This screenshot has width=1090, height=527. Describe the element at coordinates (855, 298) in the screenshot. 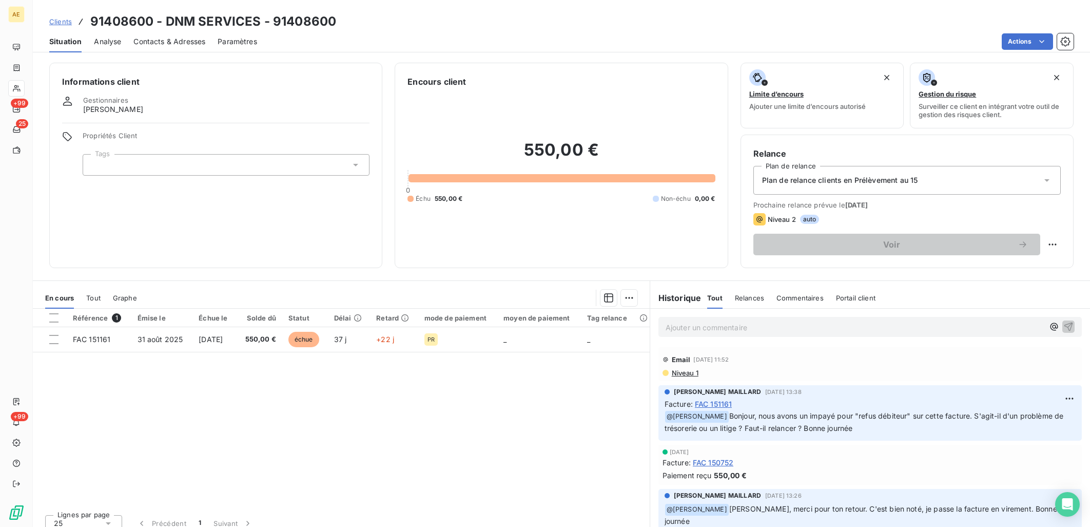

I see `span: Portail client` at that location.